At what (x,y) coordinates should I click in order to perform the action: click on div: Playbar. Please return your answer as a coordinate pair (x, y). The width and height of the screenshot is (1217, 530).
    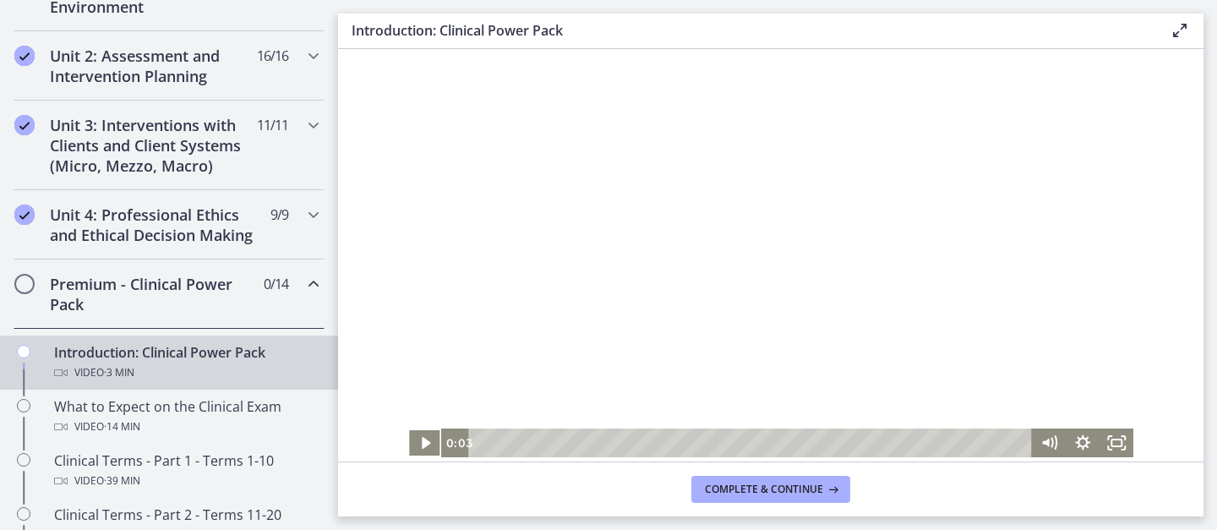
    Looking at the image, I should click on (414, 394).